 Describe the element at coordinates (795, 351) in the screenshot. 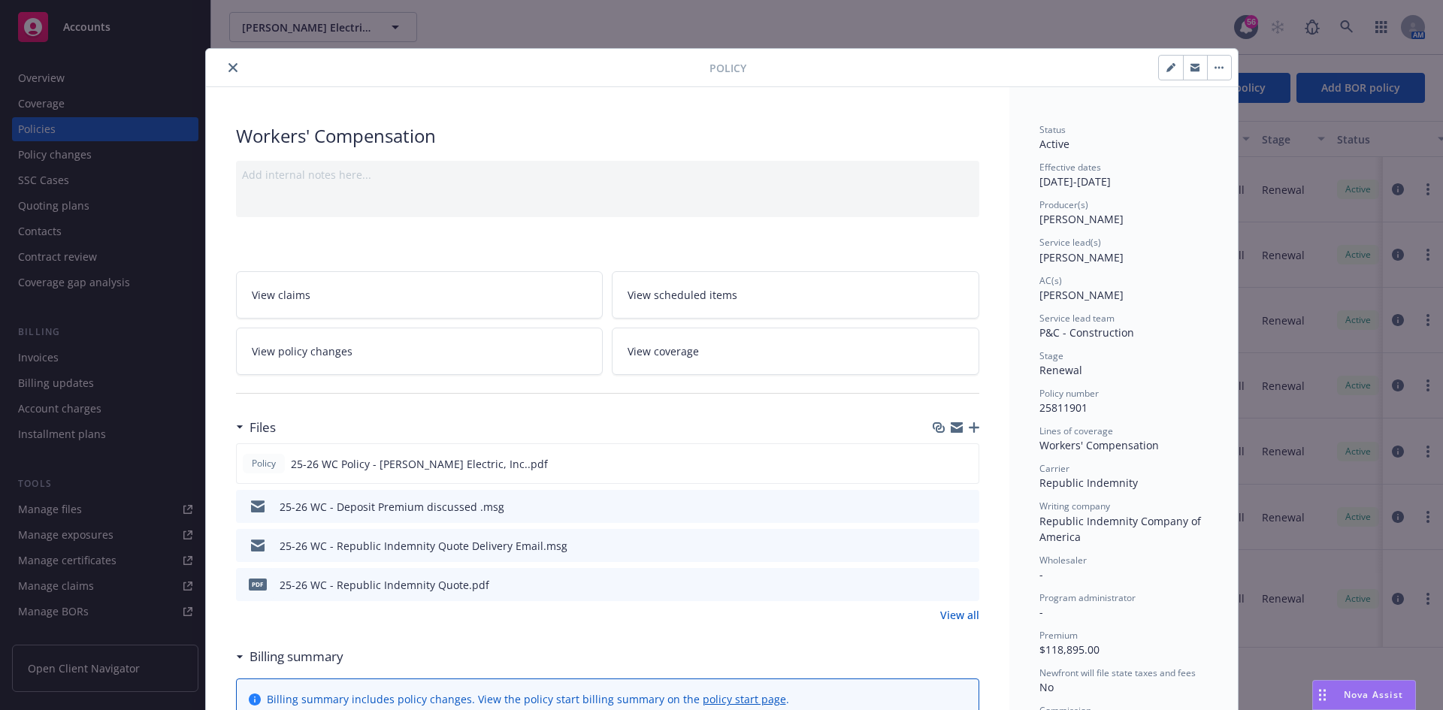

I see `a: View coverage` at that location.